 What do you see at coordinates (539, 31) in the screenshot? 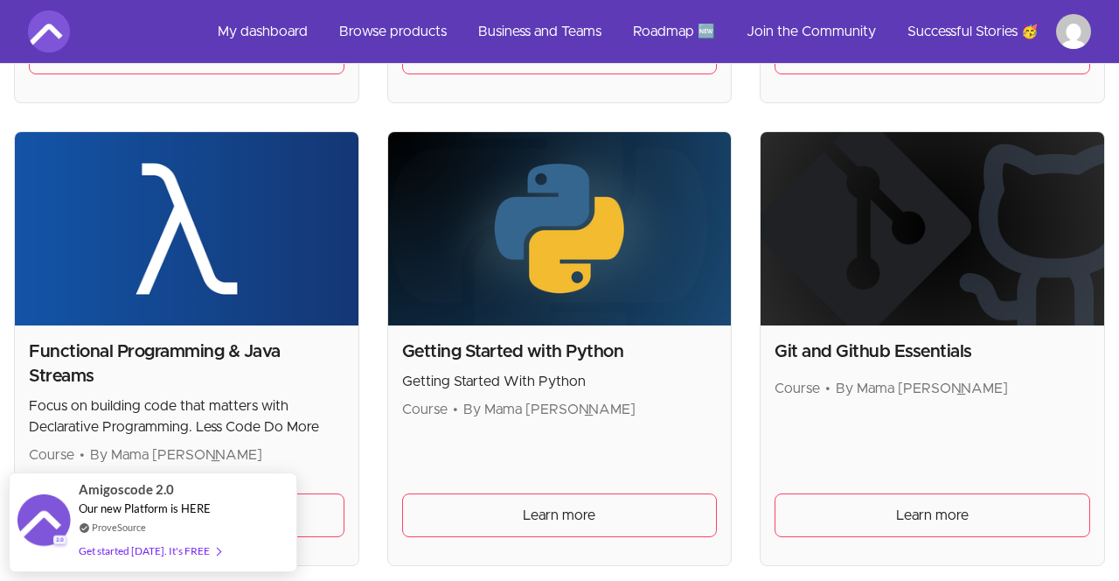
I see `a: Business and Teams` at bounding box center [539, 31].